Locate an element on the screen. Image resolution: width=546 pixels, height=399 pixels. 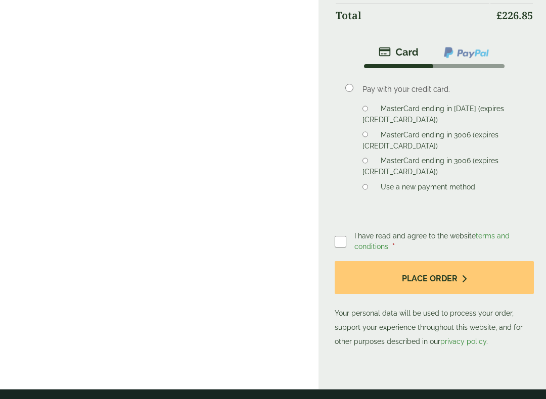
label: Use a new payment method is located at coordinates (427, 189).